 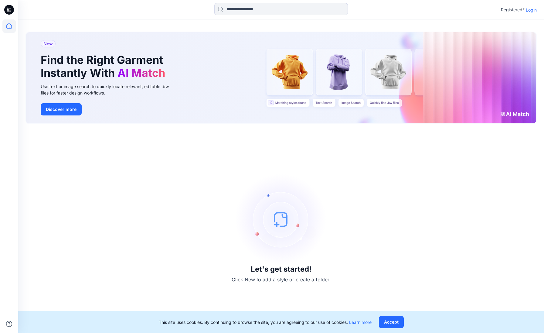 What do you see at coordinates (531, 10) in the screenshot?
I see `p: Login` at bounding box center [531, 10].